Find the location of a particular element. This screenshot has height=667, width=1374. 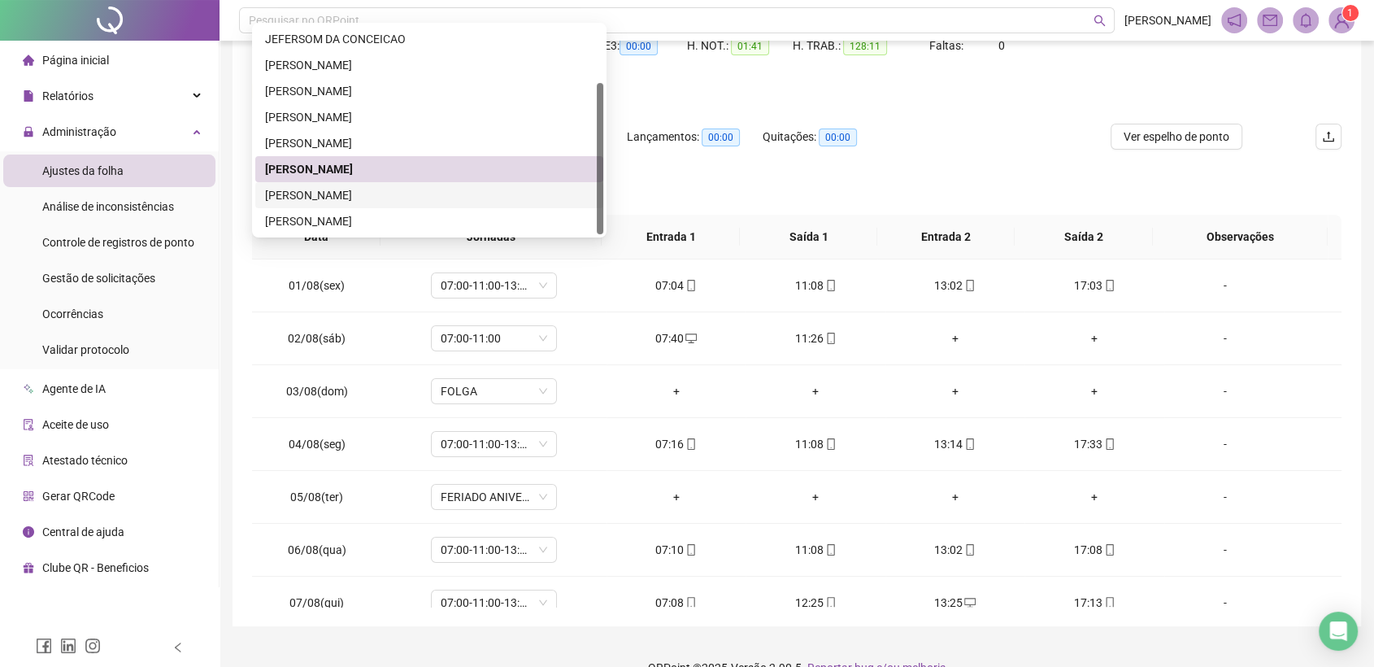

span: Gerar QRCode is located at coordinates (78, 496).